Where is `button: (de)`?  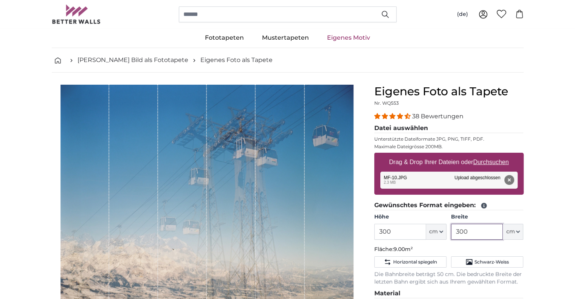
button: (de) is located at coordinates (462, 14).